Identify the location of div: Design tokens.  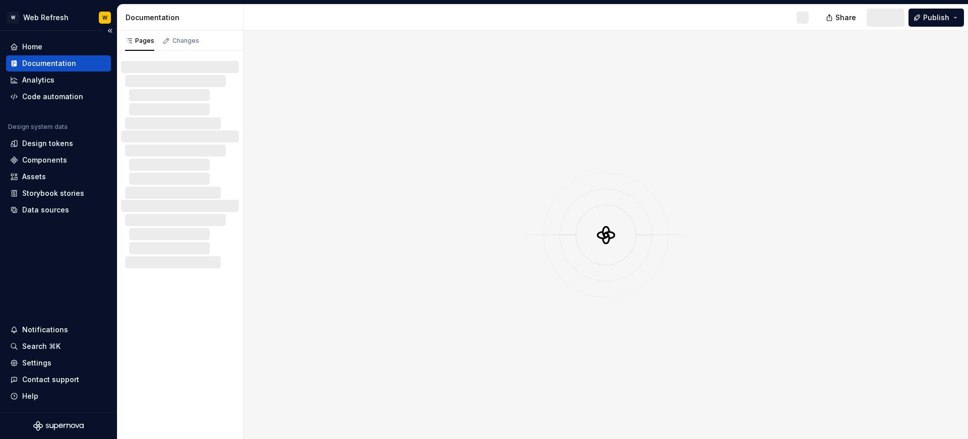
(47, 144).